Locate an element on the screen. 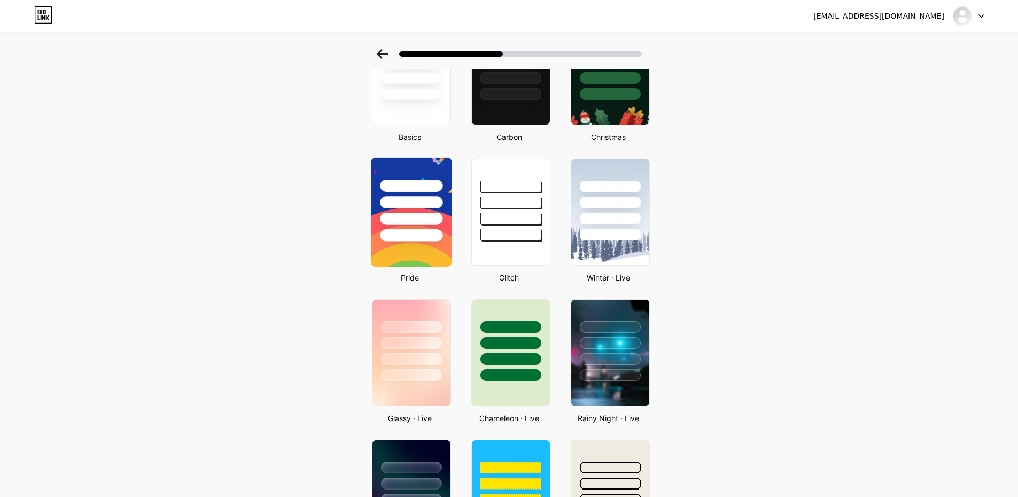 This screenshot has width=1018, height=497. div: Carbon is located at coordinates (509, 137).